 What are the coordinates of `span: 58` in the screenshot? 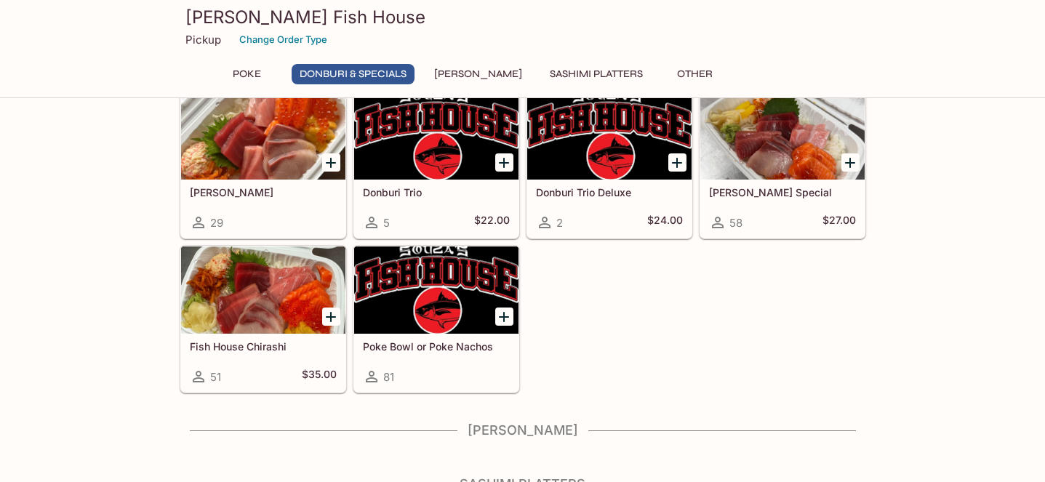 It's located at (736, 222).